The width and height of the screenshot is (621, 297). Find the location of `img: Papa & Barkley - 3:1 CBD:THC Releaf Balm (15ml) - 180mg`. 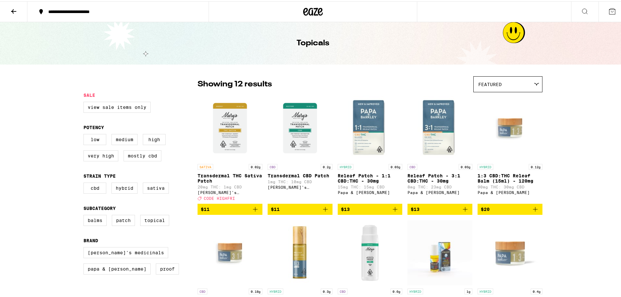

img: Papa & Barkley - 3:1 CBD:THC Releaf Balm (15ml) - 180mg is located at coordinates (230, 251).